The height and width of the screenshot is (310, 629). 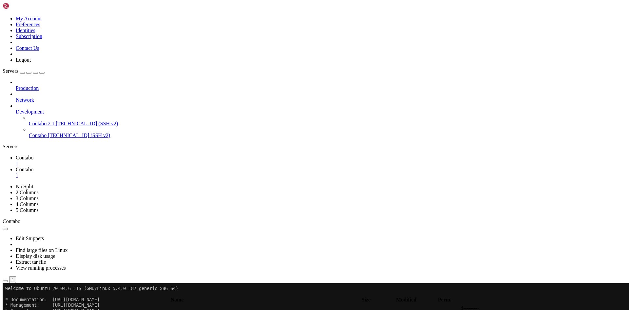 What do you see at coordinates (23, 60) in the screenshot?
I see `a: Logout` at bounding box center [23, 60].